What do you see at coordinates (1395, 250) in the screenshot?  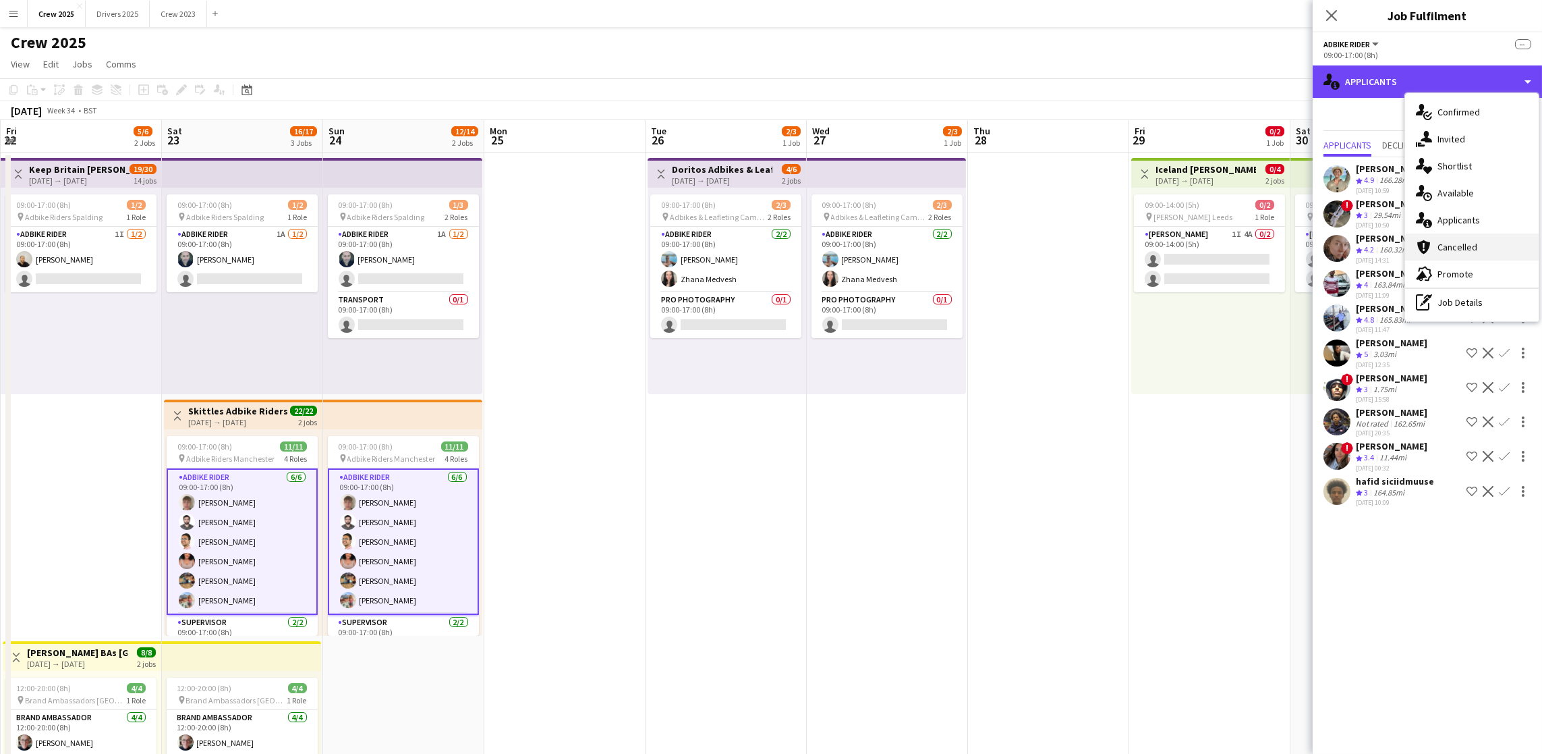 I see `div: 160.32mi` at bounding box center [1395, 250].